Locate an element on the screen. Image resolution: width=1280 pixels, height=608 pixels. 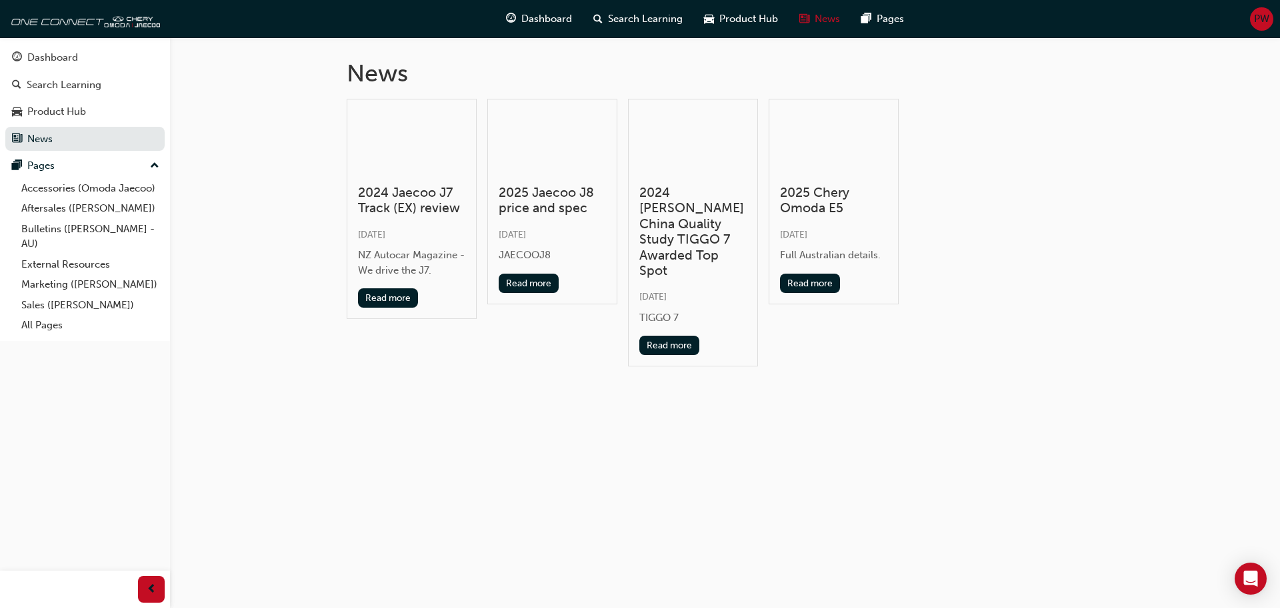
div: NZ Autocar Magazine - We drive the J7. is located at coordinates (411, 262).